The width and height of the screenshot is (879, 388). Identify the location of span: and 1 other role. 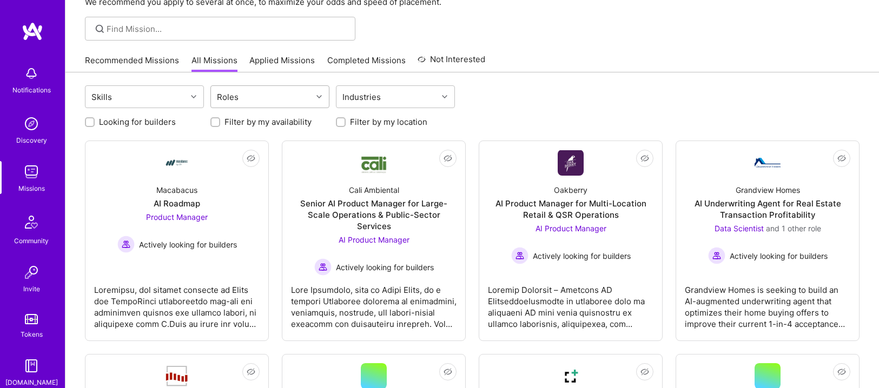
(793, 228).